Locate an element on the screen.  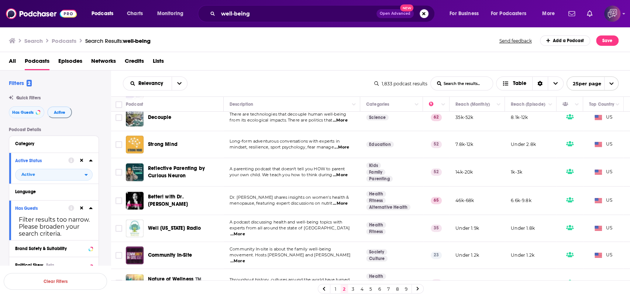
h2: filter dropdown is located at coordinates (54, 175).